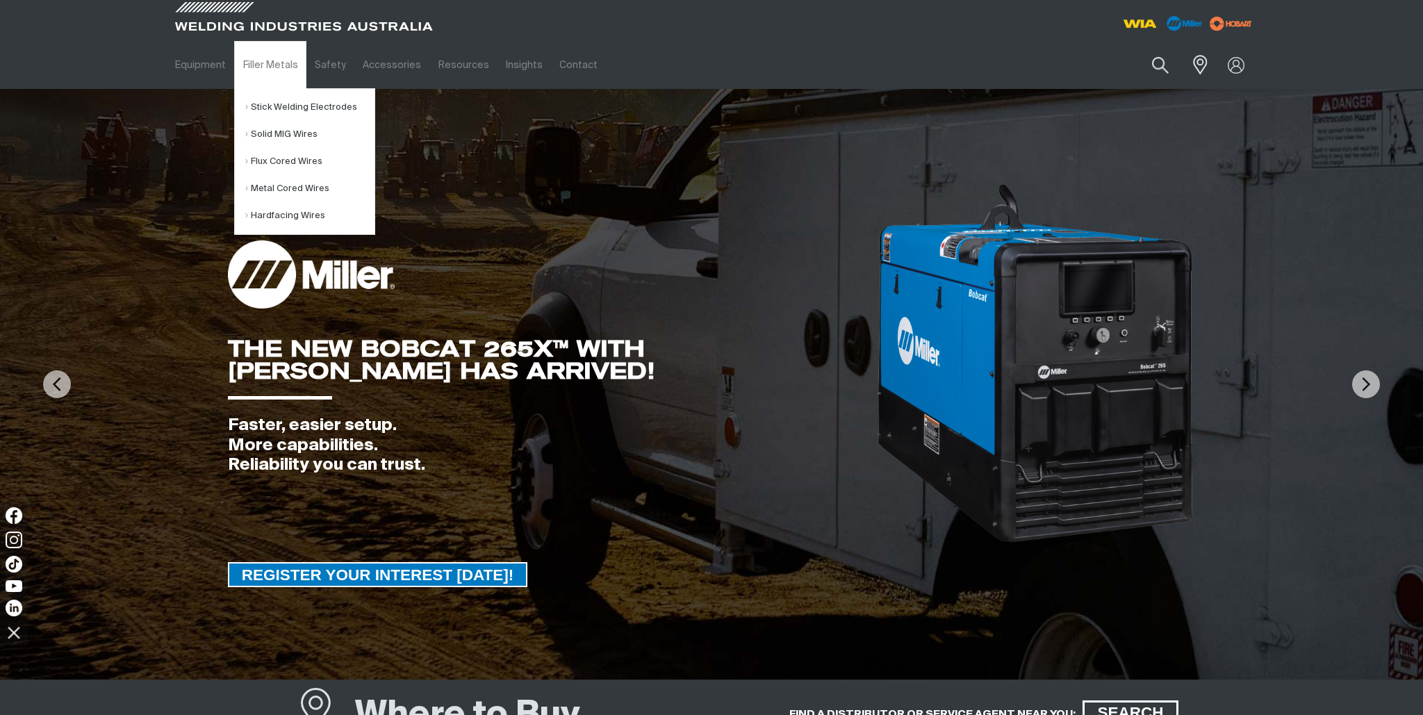 The width and height of the screenshot is (1423, 715). What do you see at coordinates (1151, 65) in the screenshot?
I see `input: Product name or item number...` at bounding box center [1151, 65].